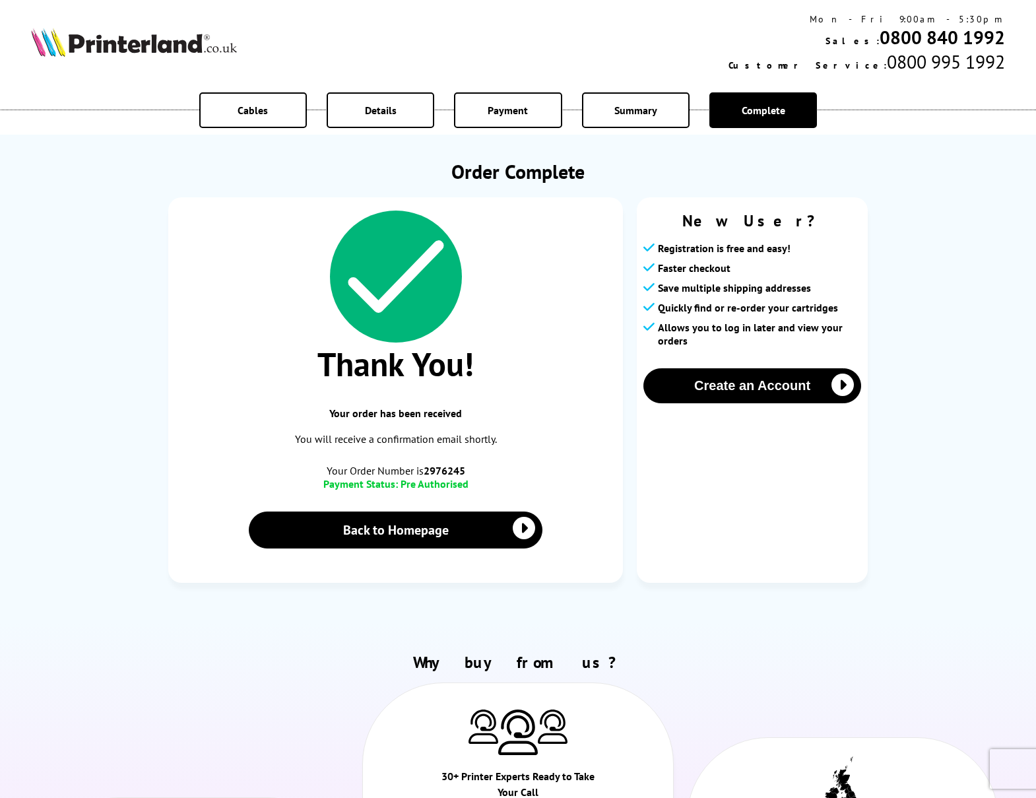 This screenshot has height=798, width=1036. I want to click on h1: Order Complete, so click(518, 171).